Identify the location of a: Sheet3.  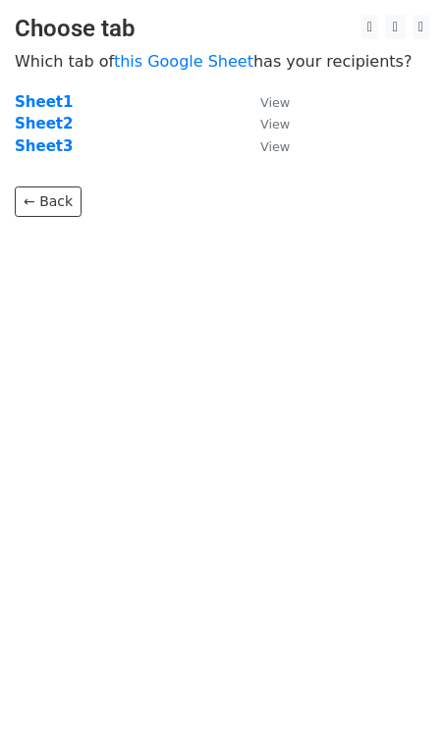
(43, 146).